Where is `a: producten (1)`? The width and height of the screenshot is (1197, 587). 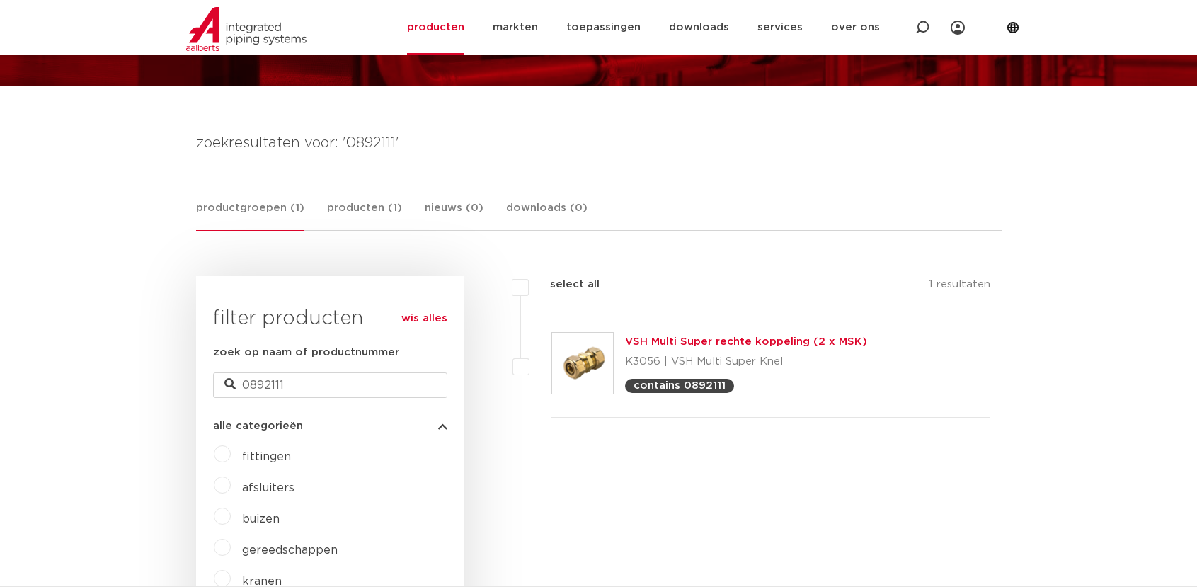 a: producten (1) is located at coordinates (365, 214).